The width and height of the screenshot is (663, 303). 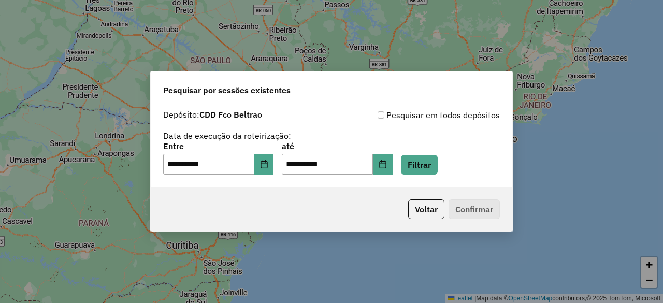 I want to click on span: Pesquisar por sessões existentes, so click(x=227, y=90).